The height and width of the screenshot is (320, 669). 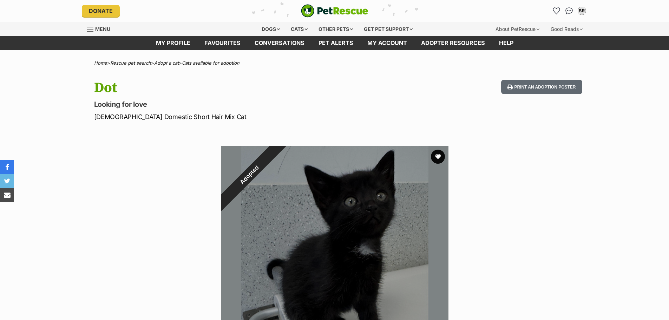 What do you see at coordinates (243, 88) in the screenshot?
I see `h1: Dot` at bounding box center [243, 88].